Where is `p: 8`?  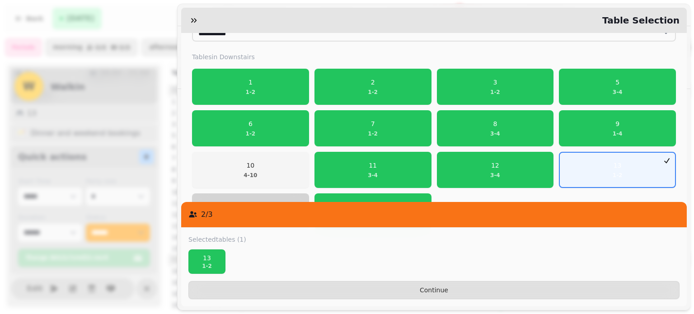 p: 8 is located at coordinates (495, 124).